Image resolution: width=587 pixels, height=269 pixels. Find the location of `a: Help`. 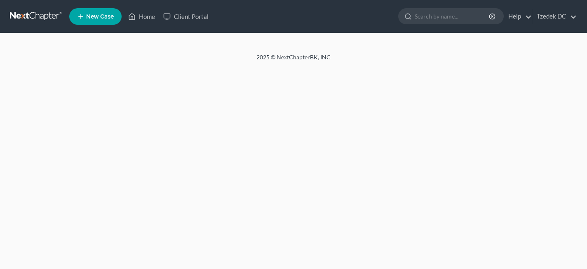

a: Help is located at coordinates (517, 16).